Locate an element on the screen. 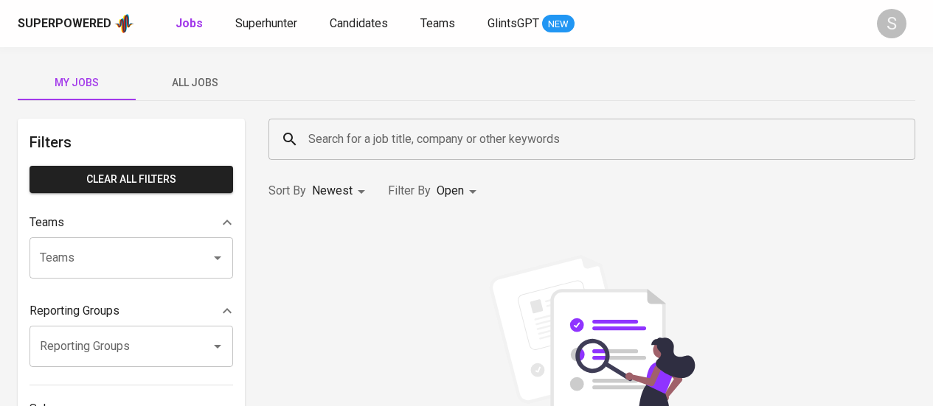  a: Superpoweredapp logo is located at coordinates (76, 24).